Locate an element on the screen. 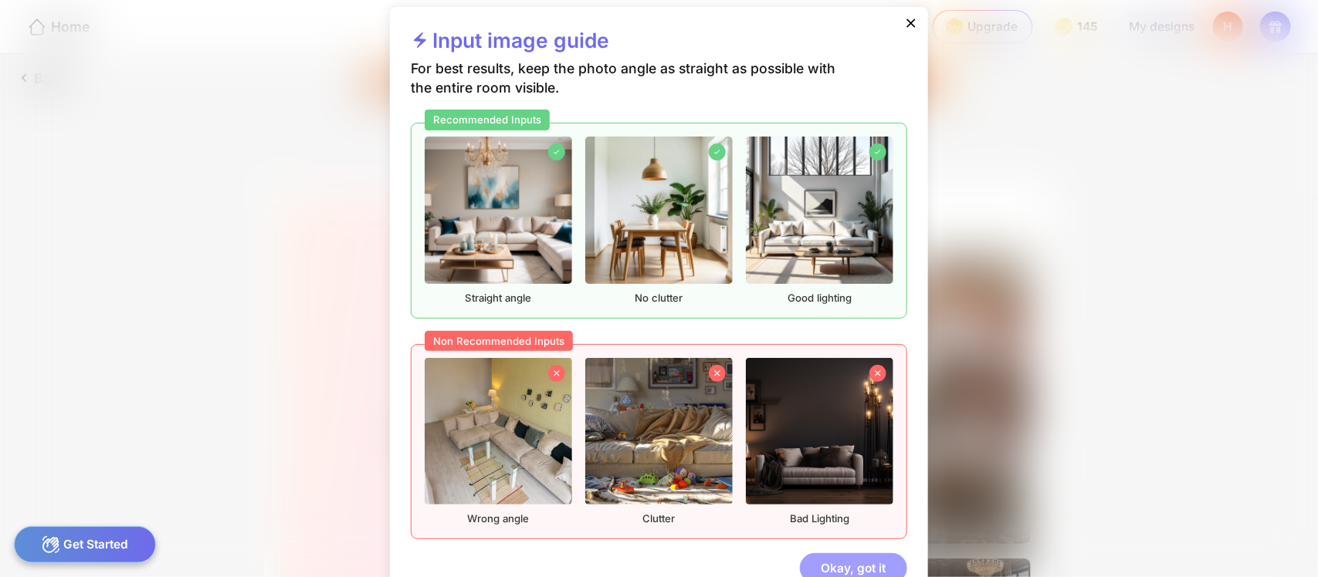 The width and height of the screenshot is (1318, 577). img: recommendedImageFurnished1.png is located at coordinates (498, 210).